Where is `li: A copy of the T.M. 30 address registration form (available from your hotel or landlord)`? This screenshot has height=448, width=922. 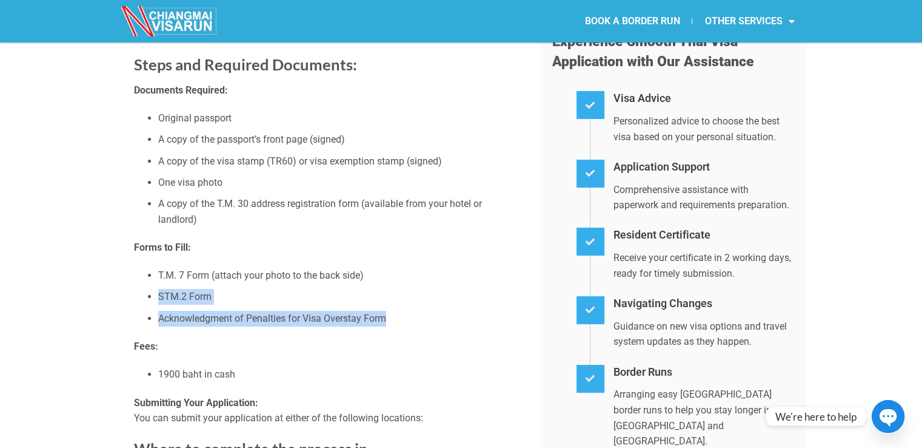
li: A copy of the T.M. 30 address registration form (available from your hotel or landlord) is located at coordinates (340, 211).